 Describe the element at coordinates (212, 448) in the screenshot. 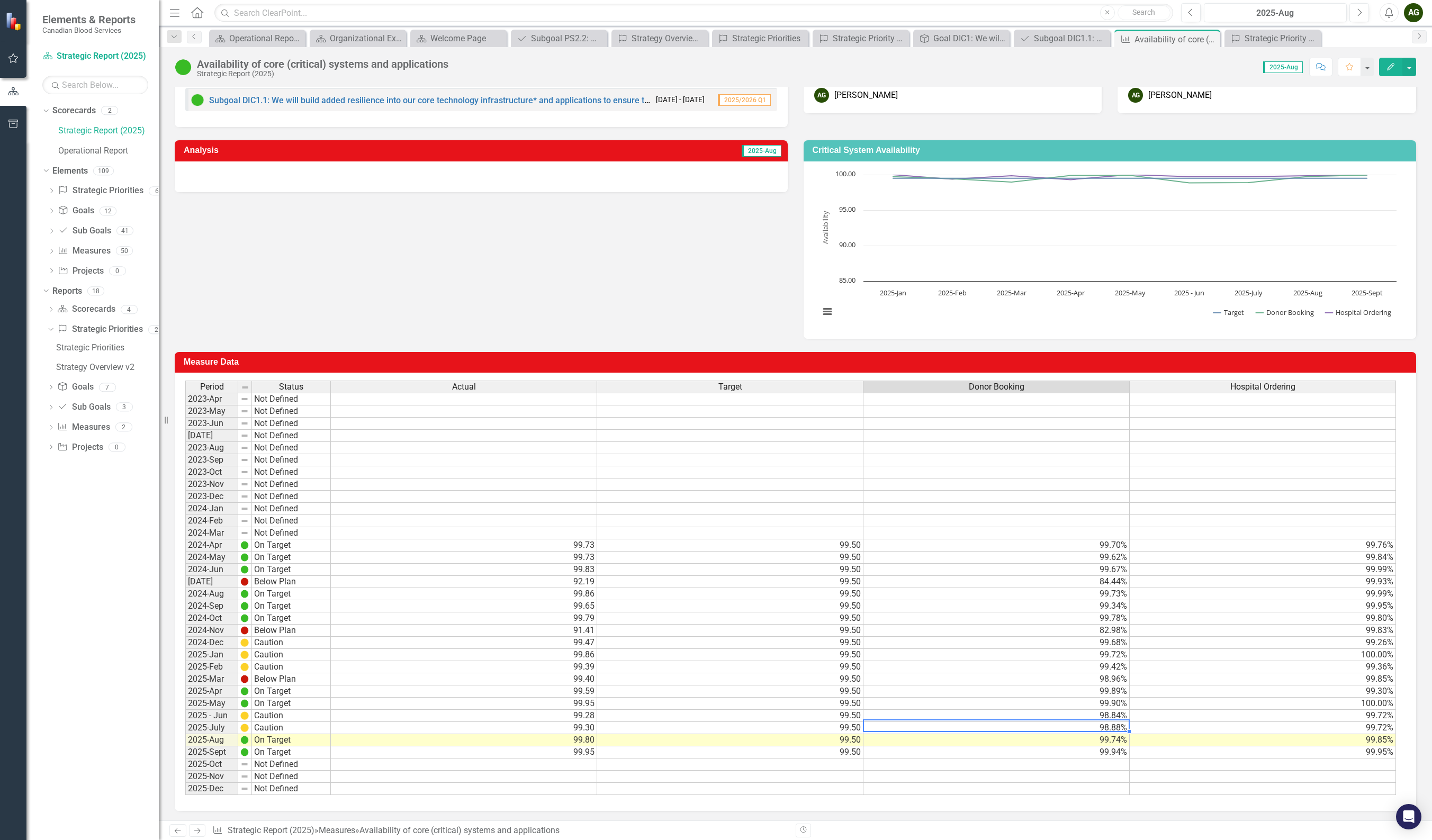

I see `td: 2023-Aug` at that location.